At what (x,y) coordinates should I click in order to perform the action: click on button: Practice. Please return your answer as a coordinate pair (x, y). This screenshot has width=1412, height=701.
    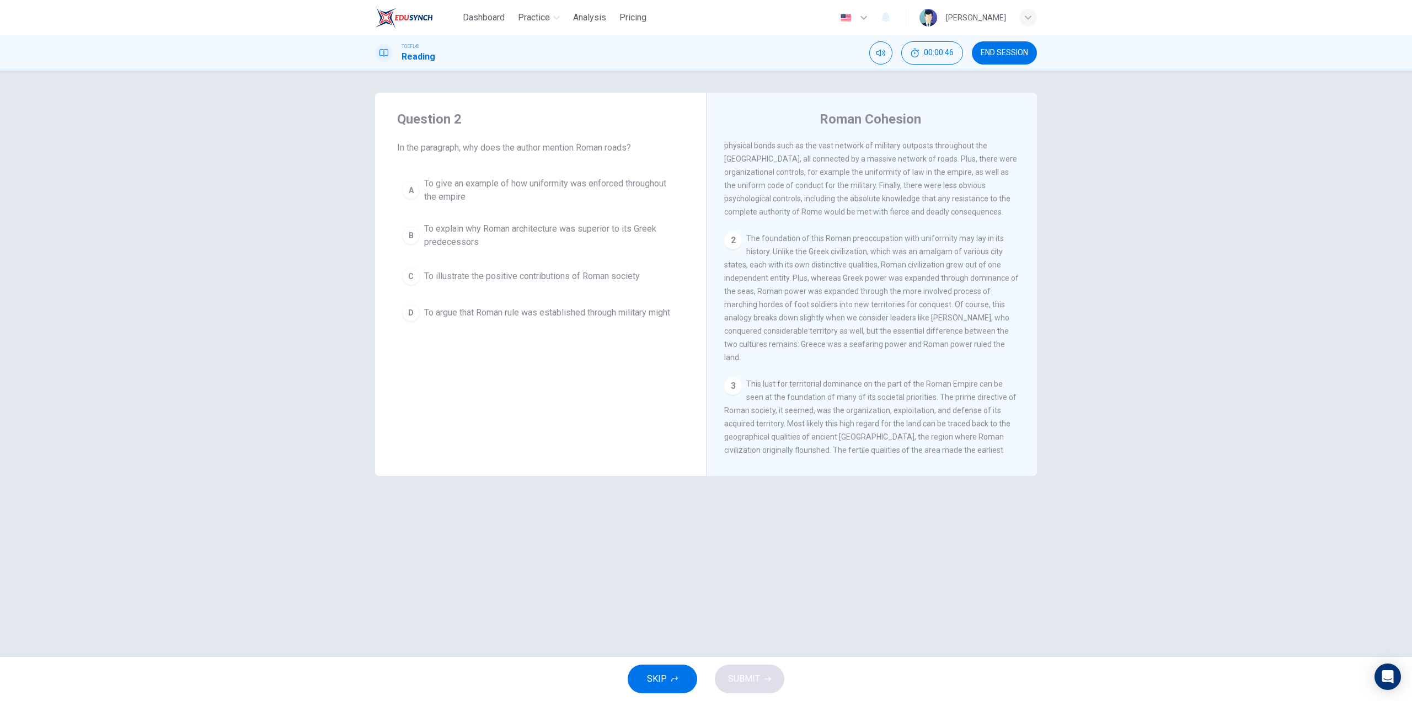
    Looking at the image, I should click on (539, 18).